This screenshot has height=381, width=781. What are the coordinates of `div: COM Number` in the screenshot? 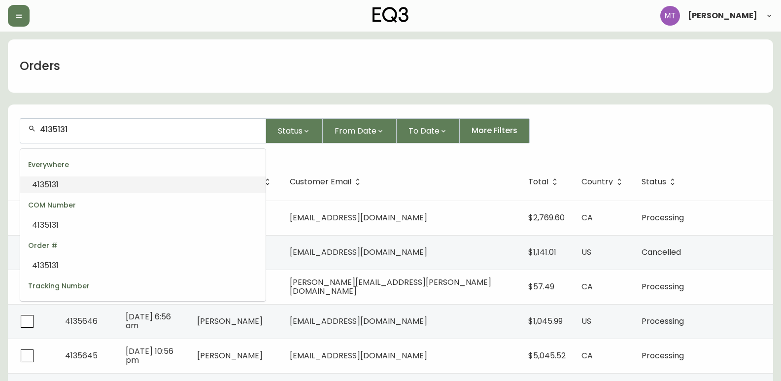 It's located at (143, 205).